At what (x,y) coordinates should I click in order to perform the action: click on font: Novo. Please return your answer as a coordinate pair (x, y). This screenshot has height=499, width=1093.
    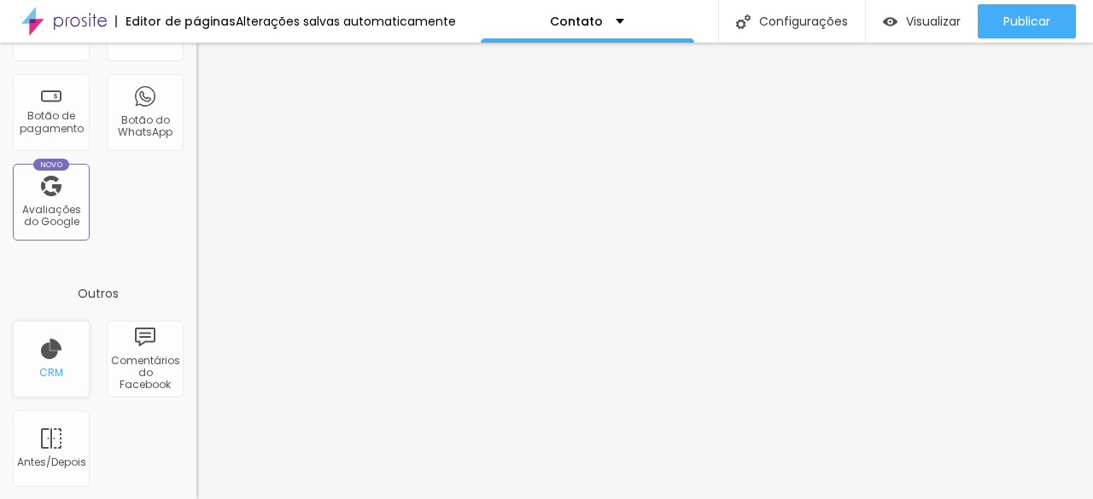
    Looking at the image, I should click on (51, 165).